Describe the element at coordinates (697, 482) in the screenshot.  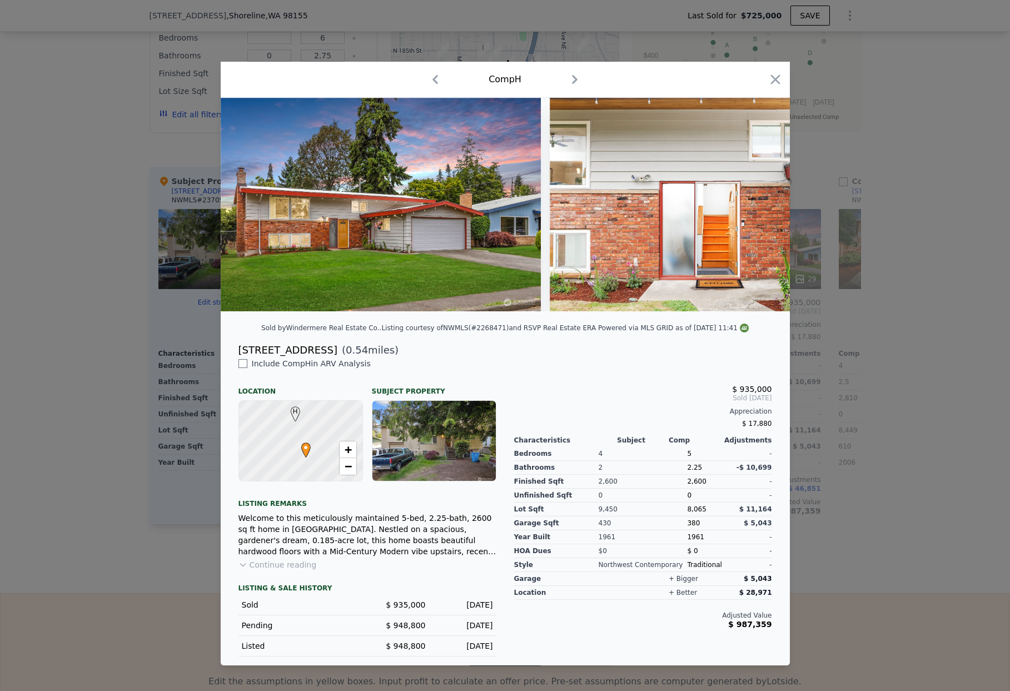
I see `span: 2,600` at that location.